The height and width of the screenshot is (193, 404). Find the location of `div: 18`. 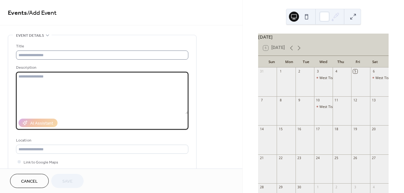

div: 18 is located at coordinates (337, 129).